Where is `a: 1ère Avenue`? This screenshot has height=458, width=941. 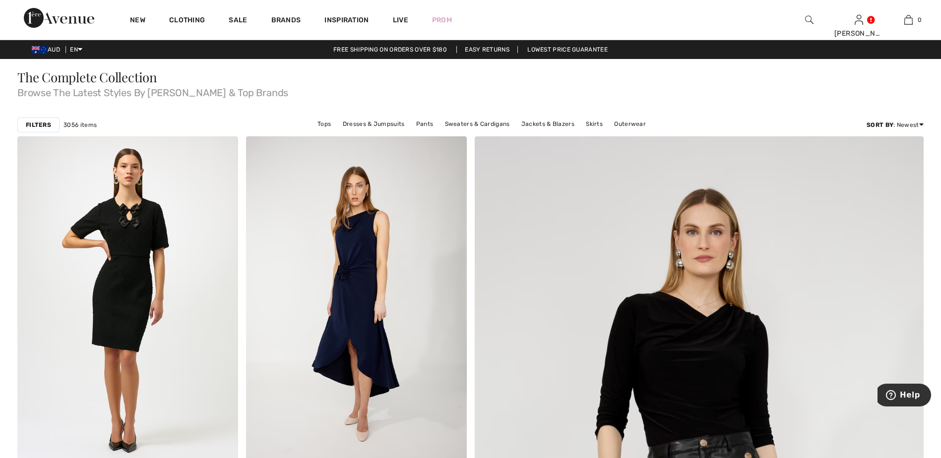
a: 1ère Avenue is located at coordinates (59, 18).